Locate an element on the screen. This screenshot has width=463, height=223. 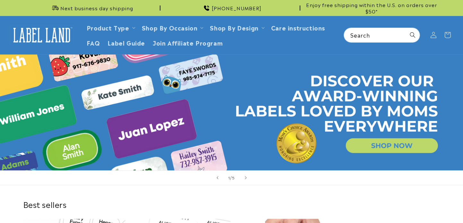
span: 1 is located at coordinates (229, 177).